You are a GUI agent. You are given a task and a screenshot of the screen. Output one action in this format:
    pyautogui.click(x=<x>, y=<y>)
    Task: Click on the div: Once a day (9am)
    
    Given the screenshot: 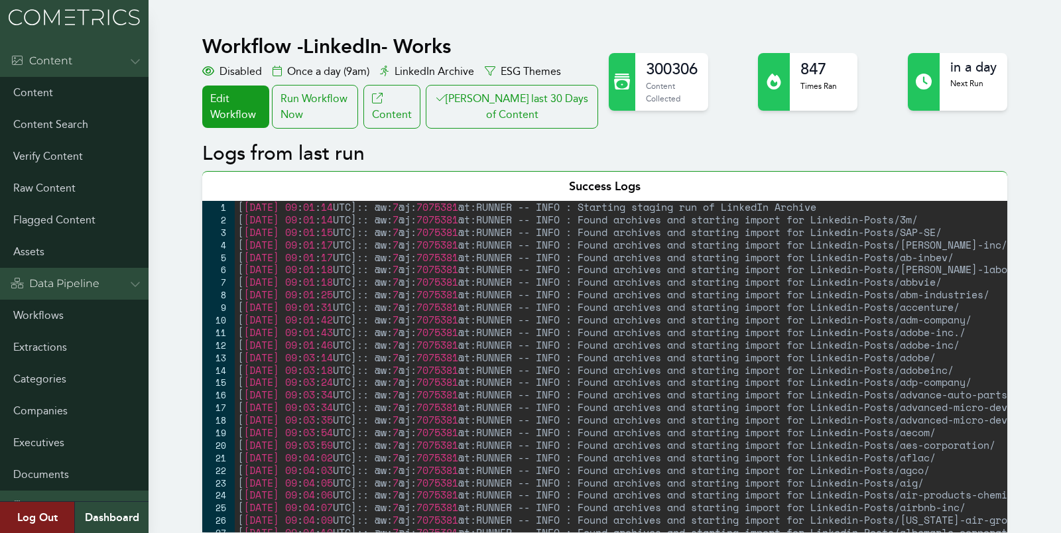 What is the action you would take?
    pyautogui.click(x=321, y=72)
    